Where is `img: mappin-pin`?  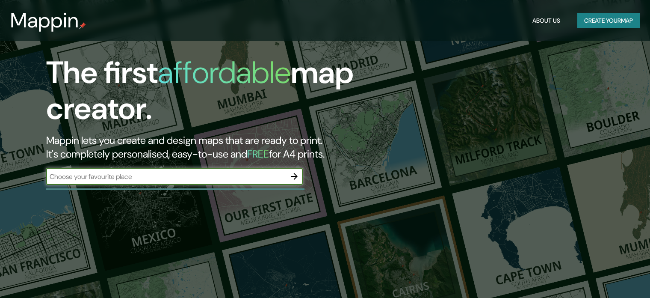 img: mappin-pin is located at coordinates (83, 26).